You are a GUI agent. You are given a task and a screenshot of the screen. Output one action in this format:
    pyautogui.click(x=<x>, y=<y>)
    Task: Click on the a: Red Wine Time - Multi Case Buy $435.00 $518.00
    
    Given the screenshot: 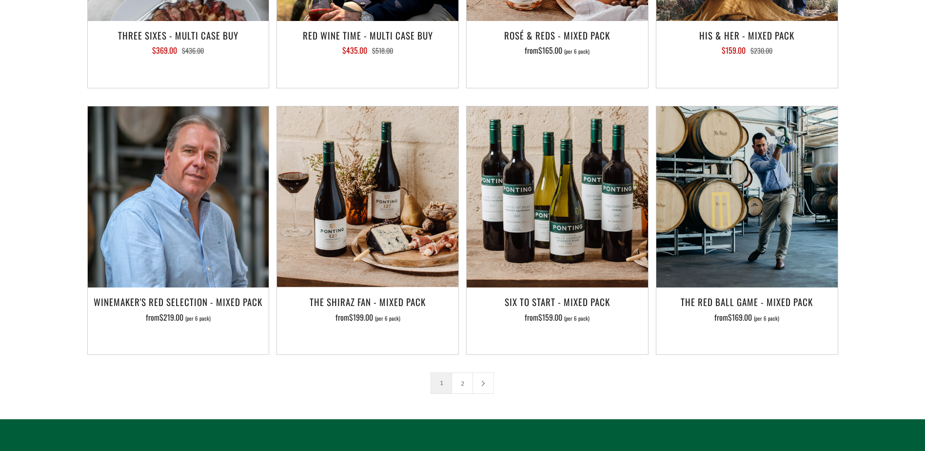 What is the action you would take?
    pyautogui.click(x=368, y=51)
    